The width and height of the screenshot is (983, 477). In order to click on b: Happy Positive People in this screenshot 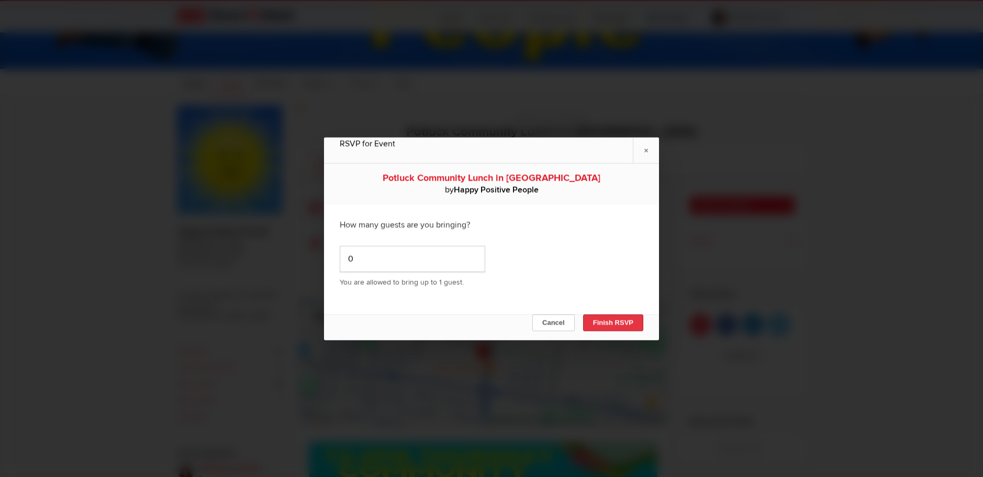, I will do `click(496, 190)`.